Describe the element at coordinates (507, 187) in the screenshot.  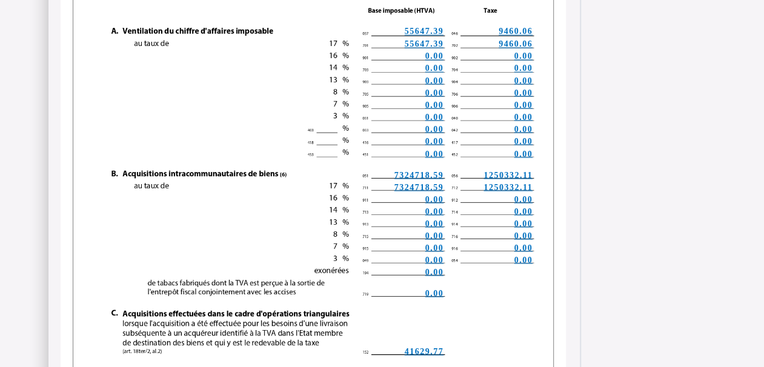
I see `span: 1250332.11` at that location.